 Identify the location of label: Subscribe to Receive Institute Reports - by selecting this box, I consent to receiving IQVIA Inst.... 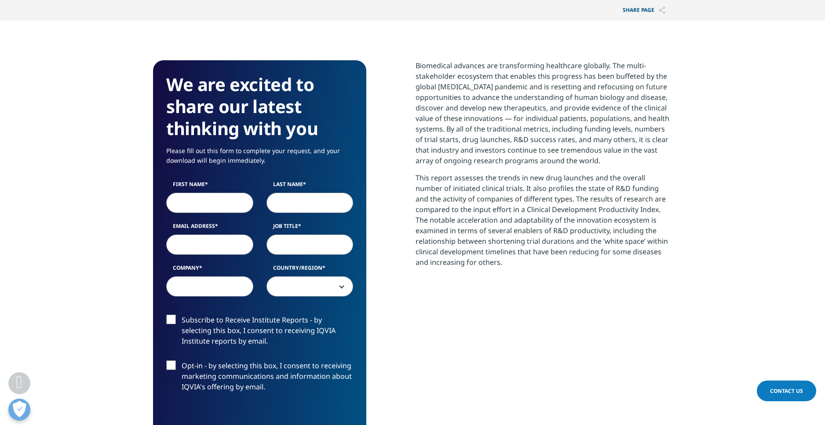
(260, 333).